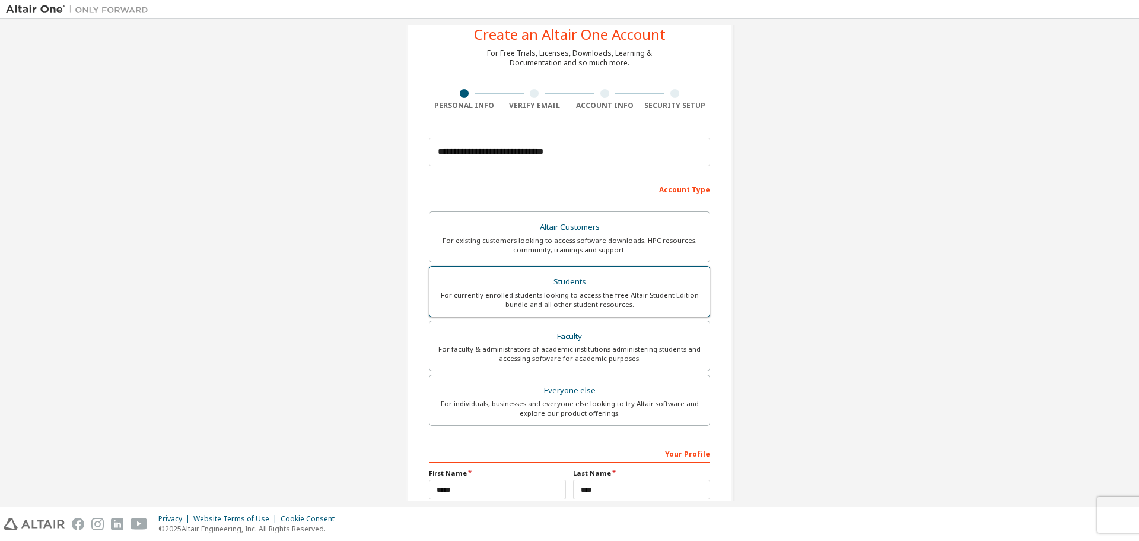  Describe the element at coordinates (570, 300) in the screenshot. I see `div: For currently enrolled students looking to access the free Altair Student Edition bundle and all ...` at that location.